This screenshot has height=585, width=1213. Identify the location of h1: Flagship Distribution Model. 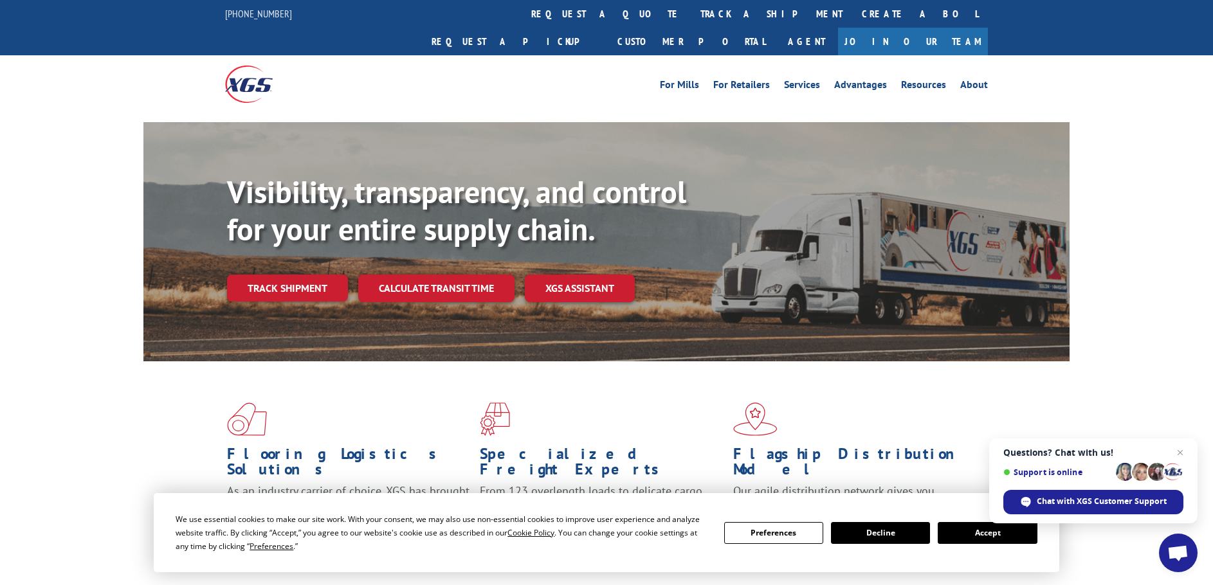
(855, 465).